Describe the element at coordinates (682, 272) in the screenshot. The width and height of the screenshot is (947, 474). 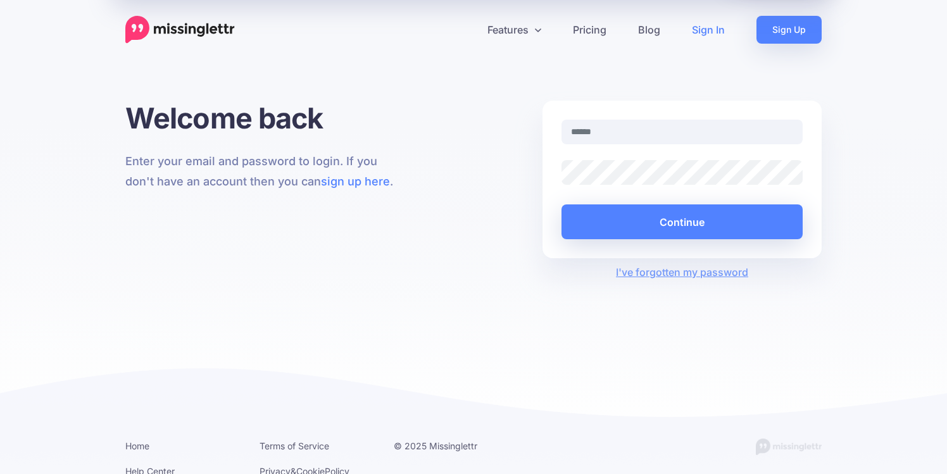
I see `a: I've forgotten my password` at that location.